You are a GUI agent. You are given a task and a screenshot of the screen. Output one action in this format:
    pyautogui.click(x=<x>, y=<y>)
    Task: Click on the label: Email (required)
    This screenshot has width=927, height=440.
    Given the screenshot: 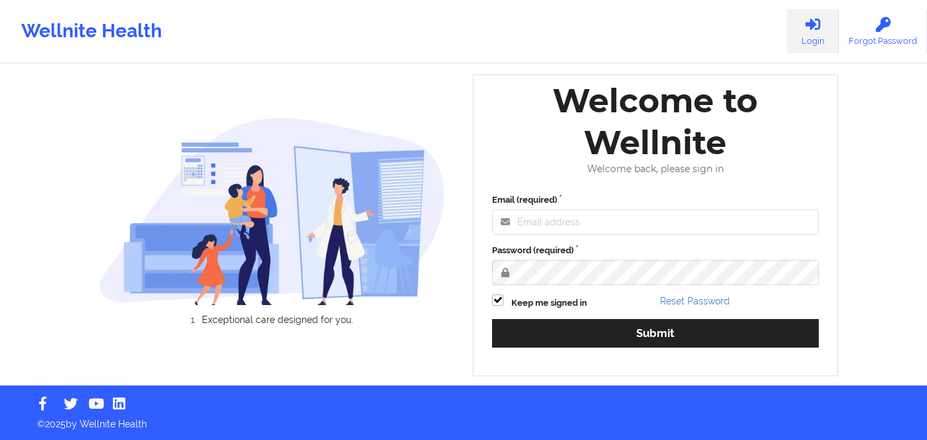 What is the action you would take?
    pyautogui.click(x=655, y=200)
    